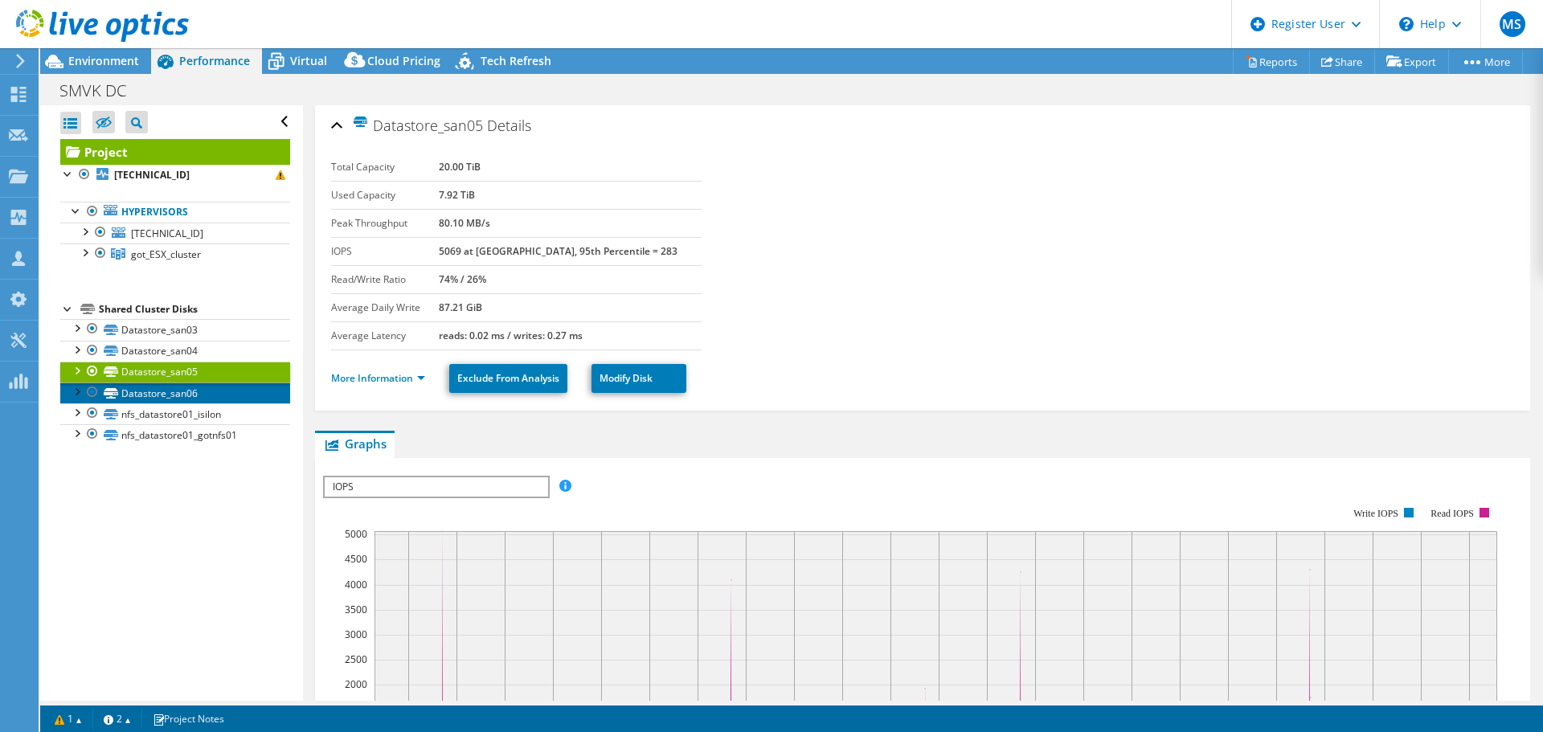 Image resolution: width=1543 pixels, height=732 pixels. Describe the element at coordinates (356, 609) in the screenshot. I see `text: 3500` at that location.